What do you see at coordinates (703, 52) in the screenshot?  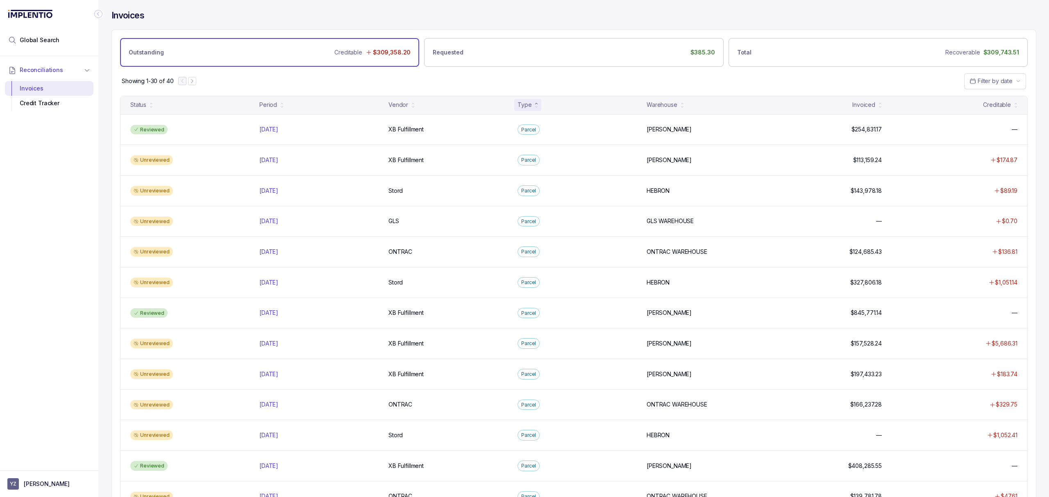 I see `p: $385.30` at bounding box center [703, 52].